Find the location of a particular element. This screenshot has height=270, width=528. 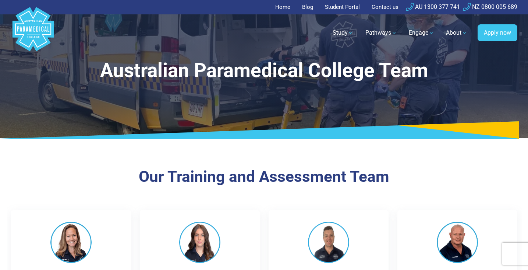

a: About is located at coordinates (457, 33).